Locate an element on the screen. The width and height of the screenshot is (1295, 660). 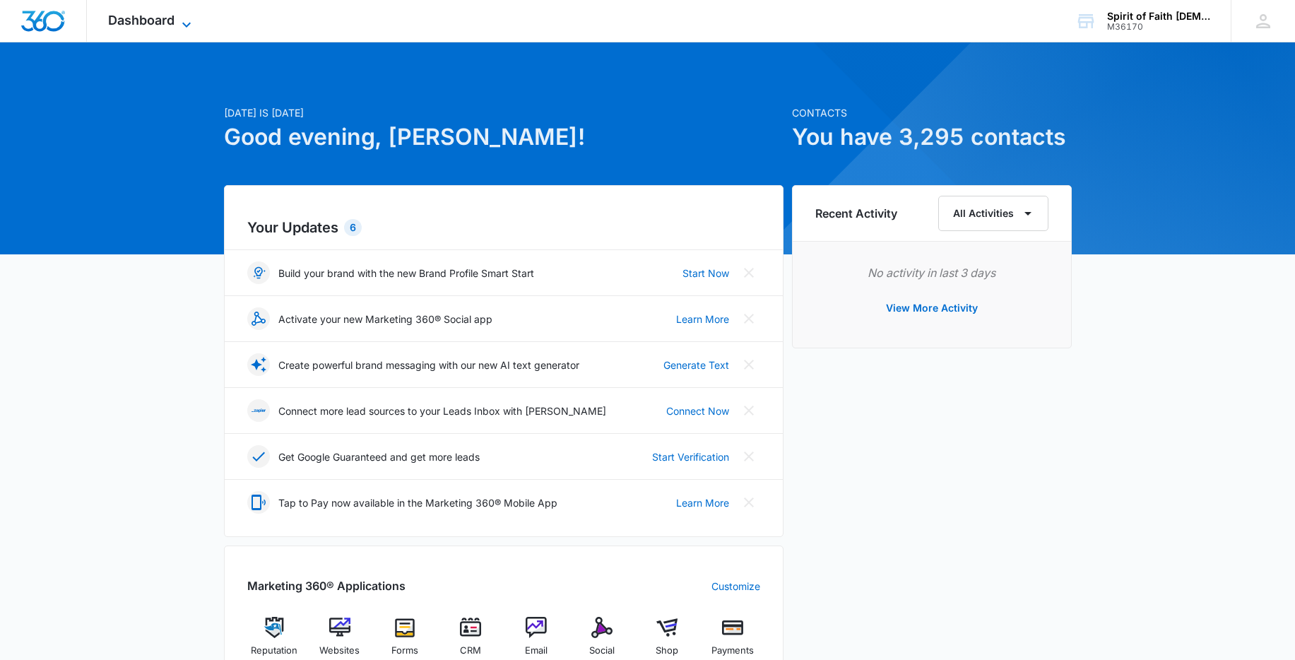
a: Start Verification is located at coordinates (690, 456).